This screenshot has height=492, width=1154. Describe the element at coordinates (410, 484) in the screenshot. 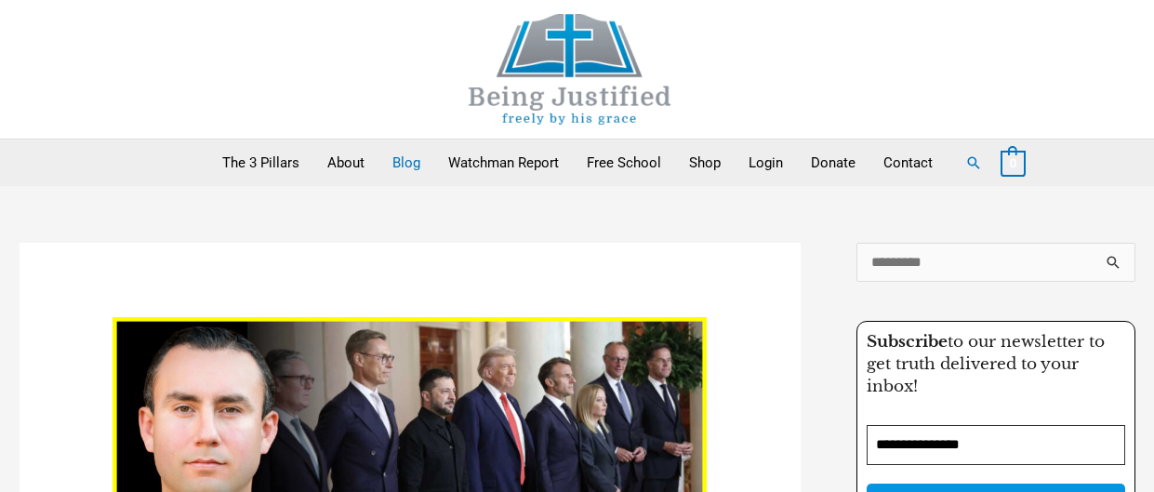

I see `a: Read: Peace, peace with Trump when there is NO PEACE` at that location.